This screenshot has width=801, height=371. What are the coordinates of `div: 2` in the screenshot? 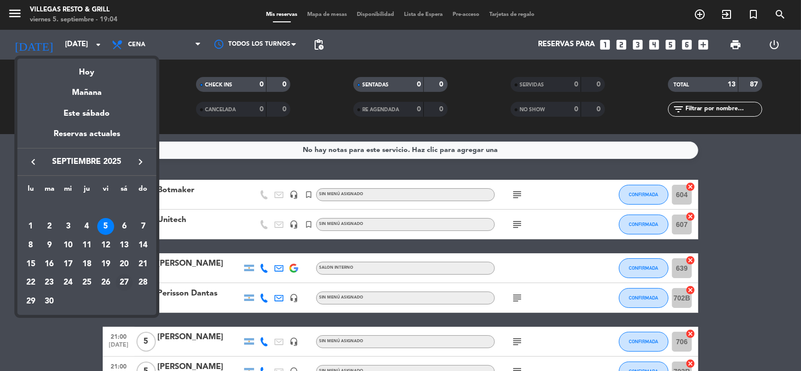 It's located at (50, 226).